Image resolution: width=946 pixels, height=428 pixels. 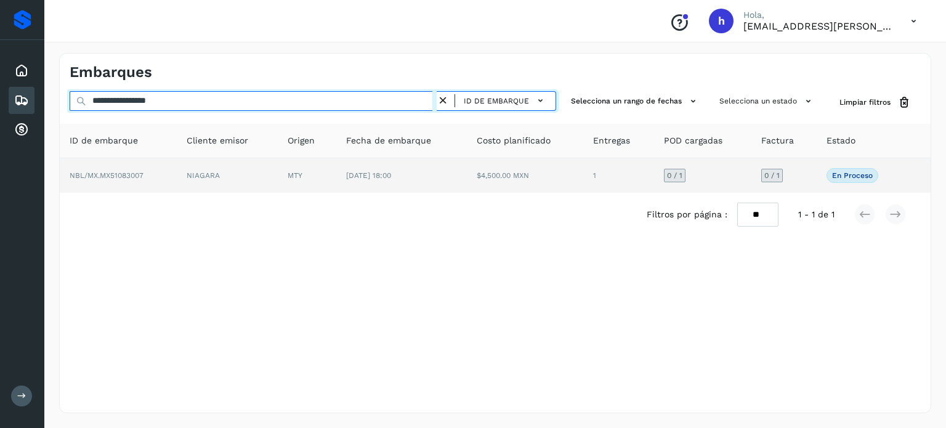 What do you see at coordinates (307, 176) in the screenshot?
I see `td: MTY` at bounding box center [307, 176].